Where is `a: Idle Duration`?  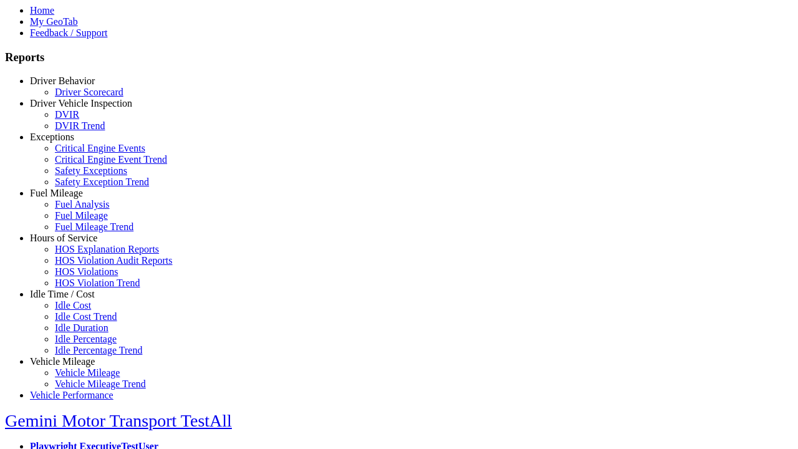
a: Idle Duration is located at coordinates (82, 327).